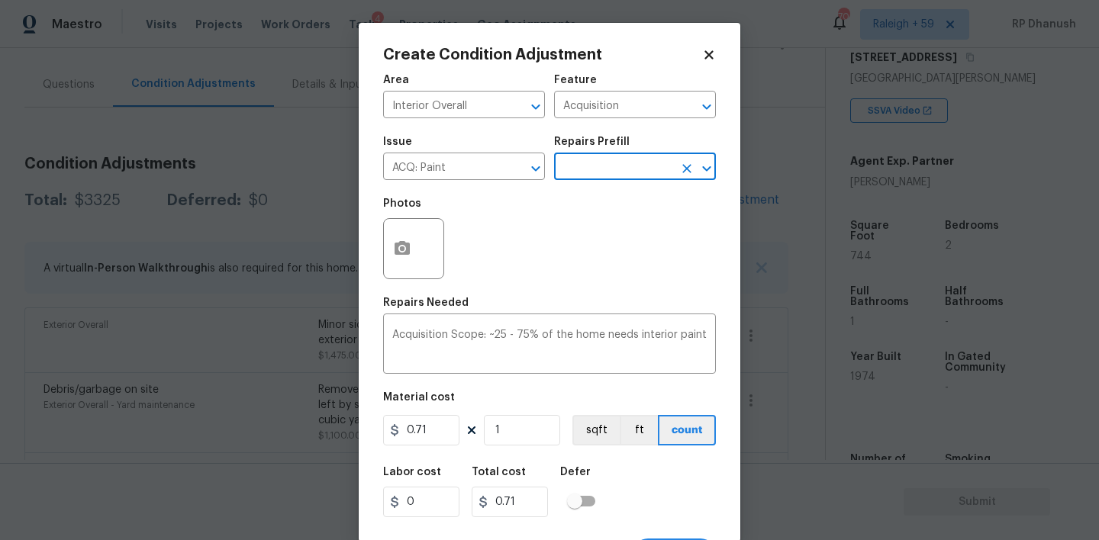  Describe the element at coordinates (575, 472) in the screenshot. I see `h5: Defer` at that location.